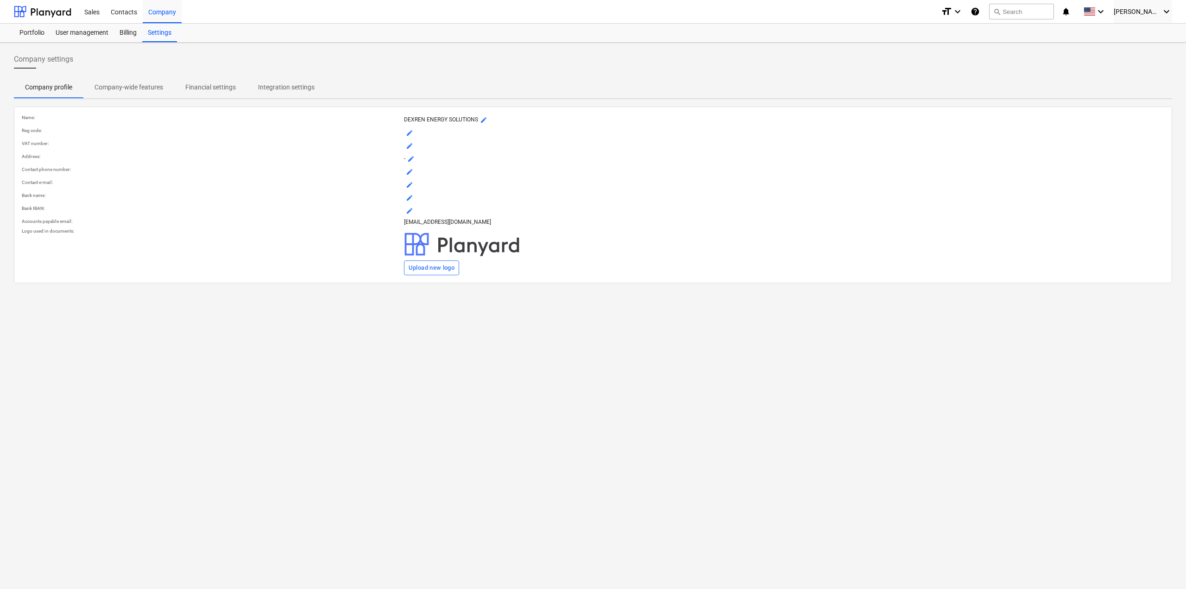 Image resolution: width=1186 pixels, height=589 pixels. Describe the element at coordinates (432, 268) in the screenshot. I see `div: Upload new logo` at that location.